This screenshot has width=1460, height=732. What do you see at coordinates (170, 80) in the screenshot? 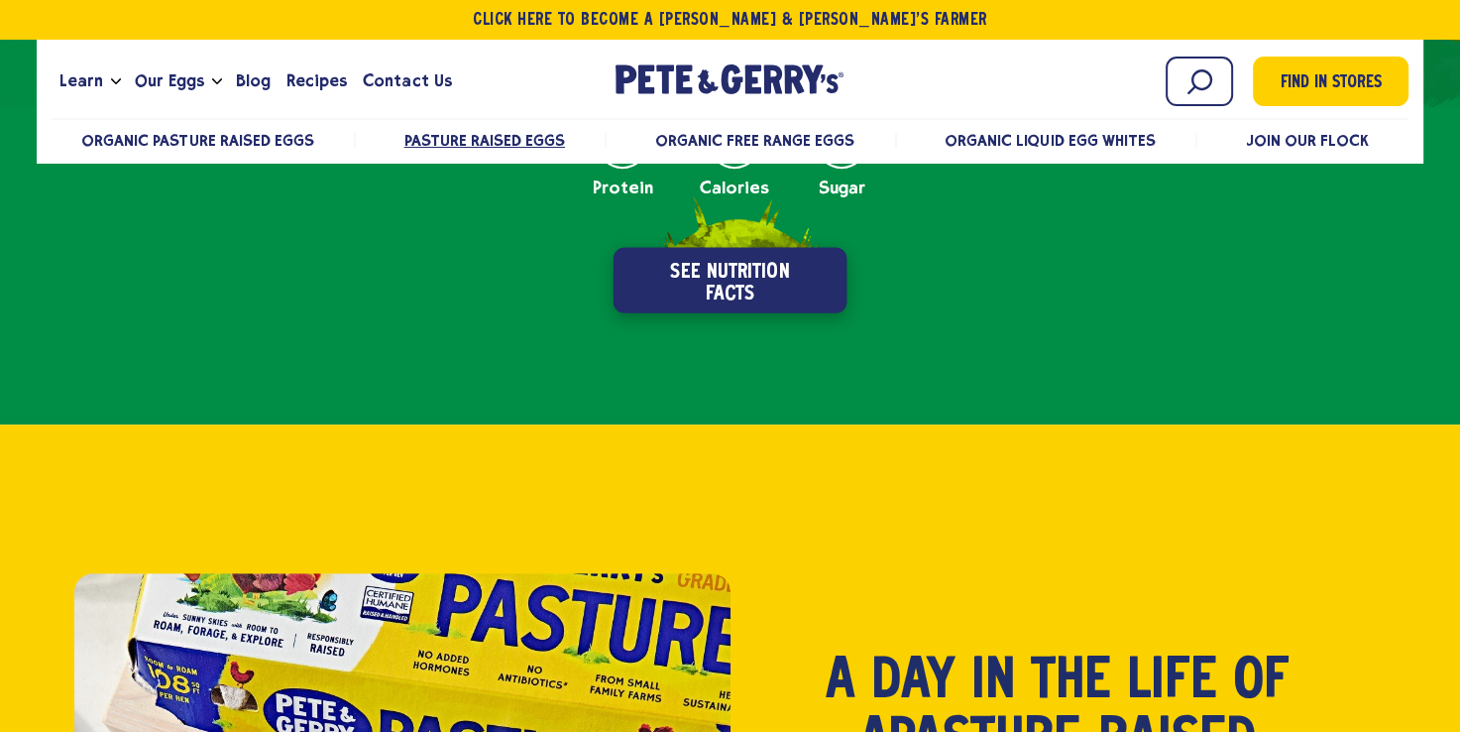
I see `span: Our Eggs` at bounding box center [170, 80].